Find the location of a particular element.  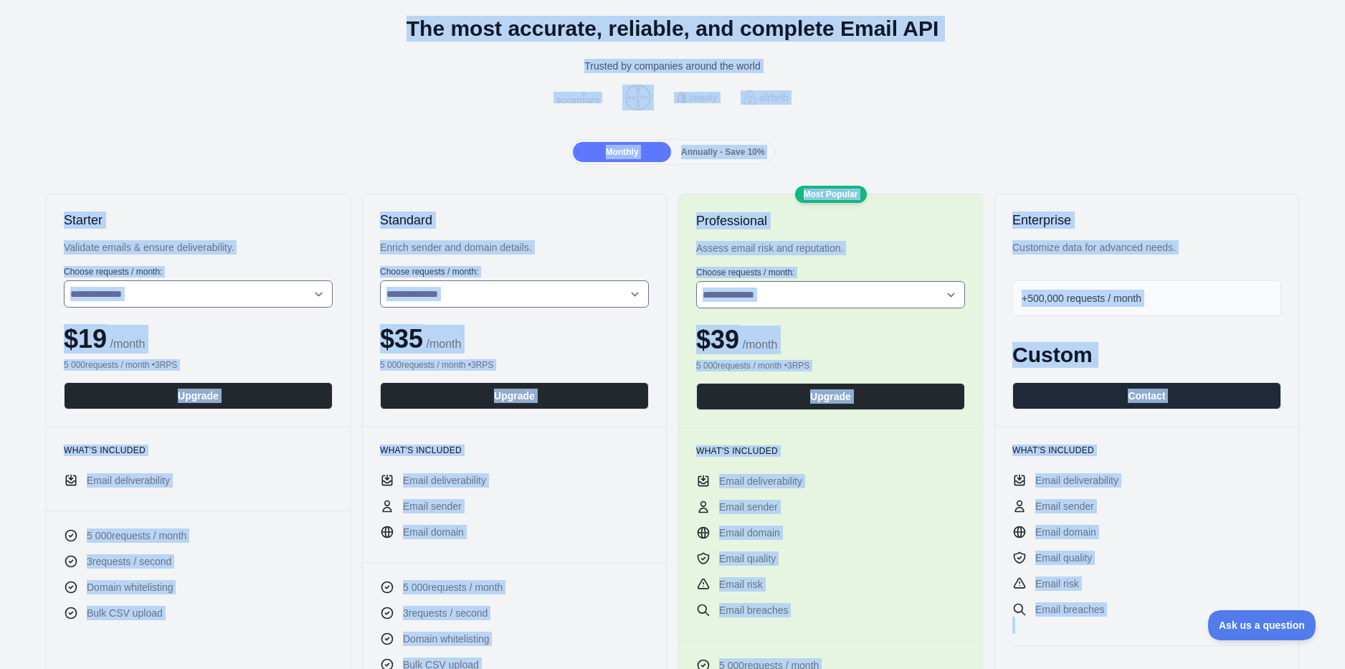

div: Enrich sender and domain details. is located at coordinates (514, 247).